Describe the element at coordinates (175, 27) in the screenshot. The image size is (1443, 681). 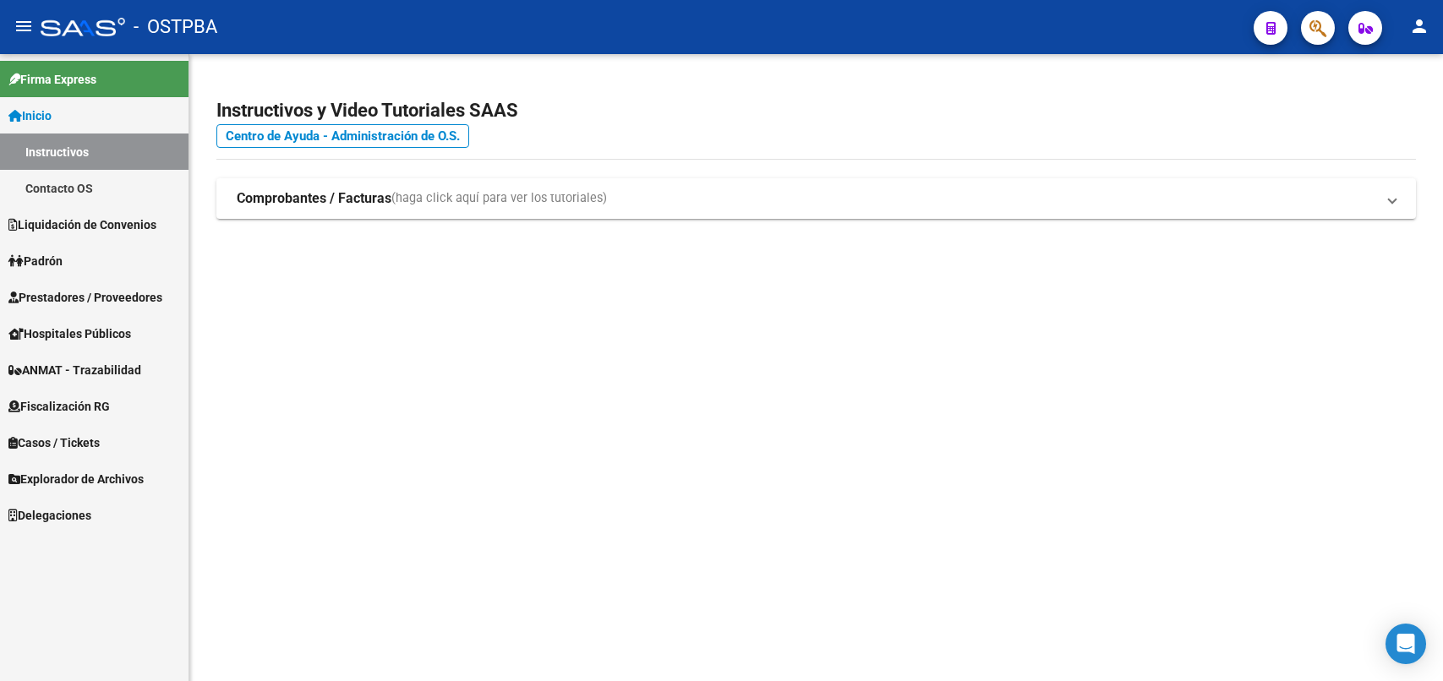
I see `span: - OSTPBA` at that location.